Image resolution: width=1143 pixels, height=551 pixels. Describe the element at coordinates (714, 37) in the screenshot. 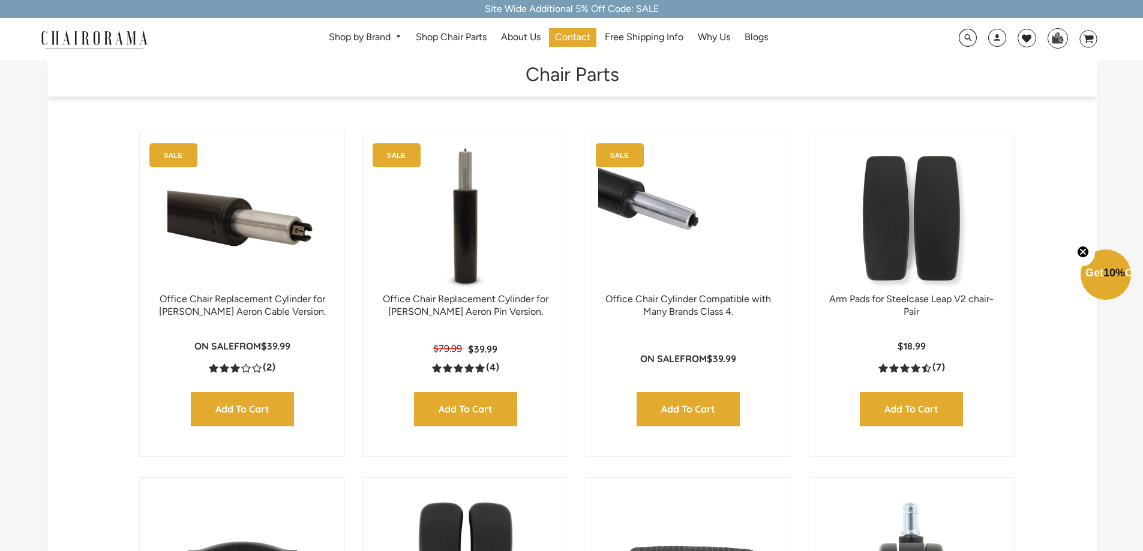

I see `a: Why Us` at that location.